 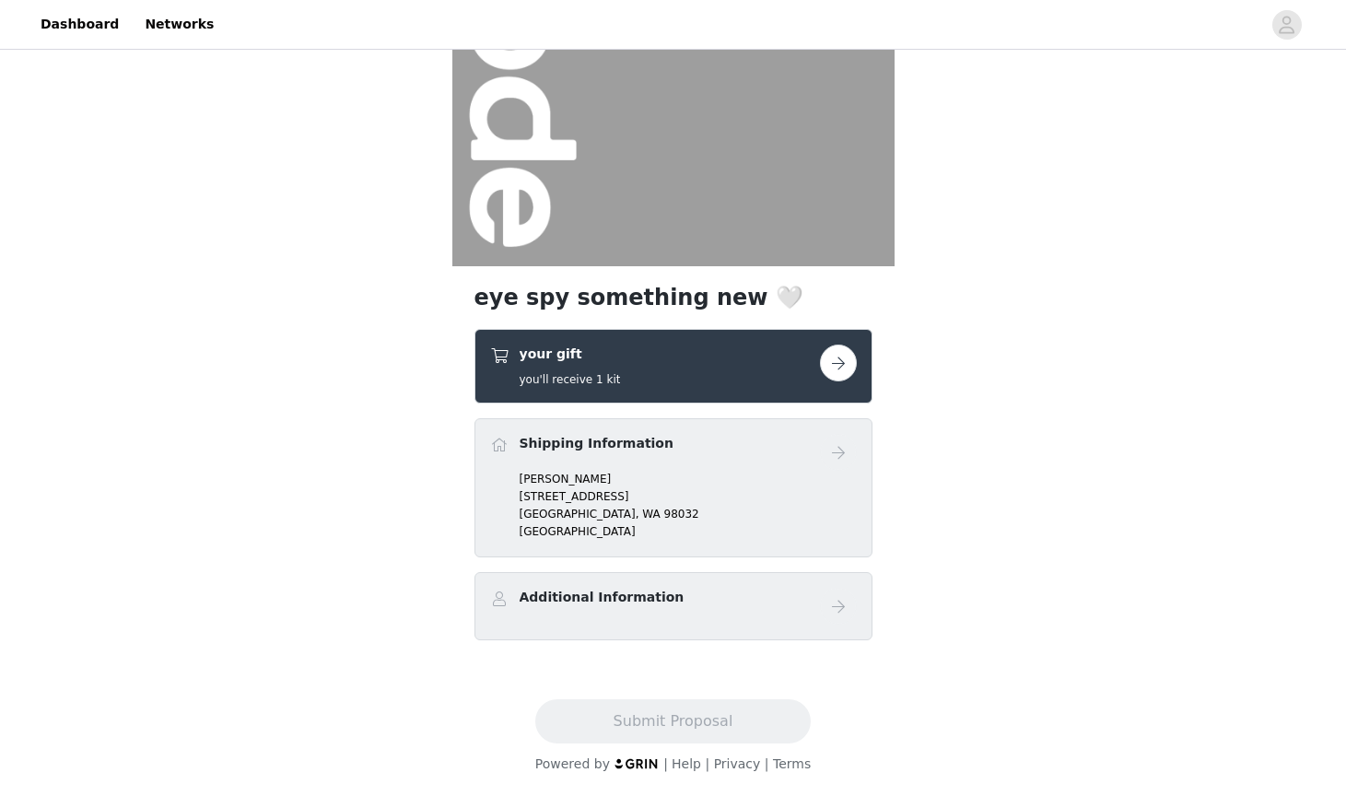 What do you see at coordinates (596, 443) in the screenshot?
I see `h4: Shipping Information` at bounding box center [596, 443].